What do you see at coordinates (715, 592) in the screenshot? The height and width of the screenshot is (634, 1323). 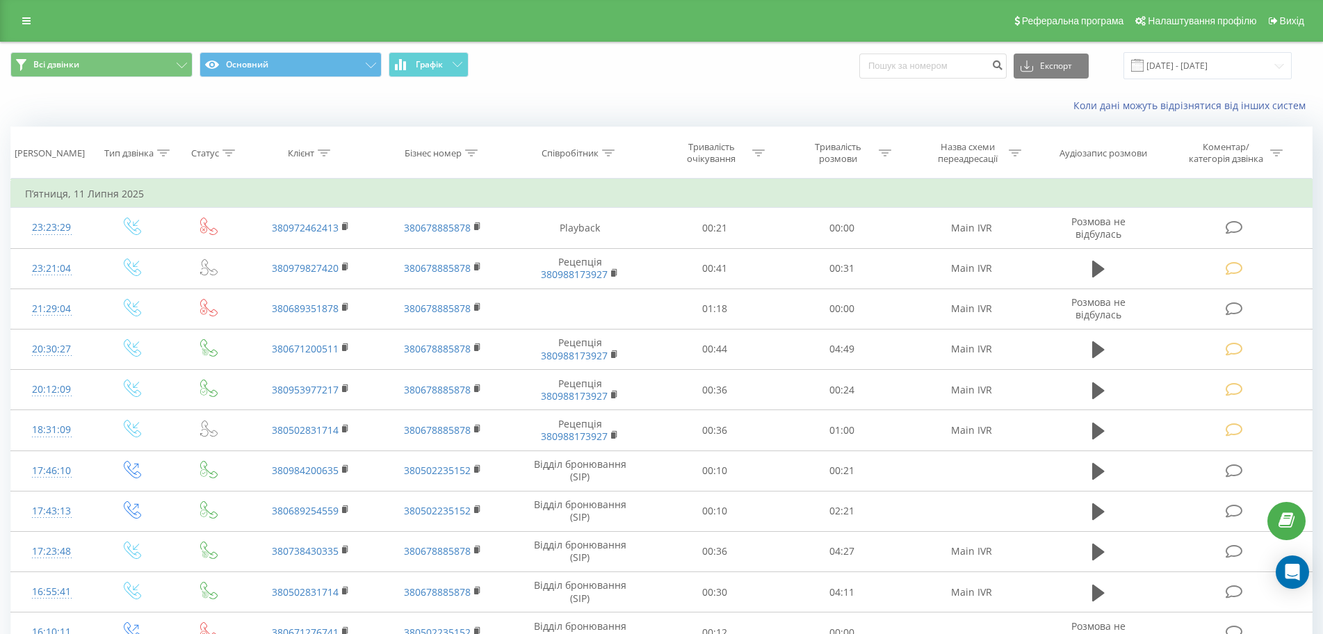 I see `td: 00:30` at bounding box center [715, 592].